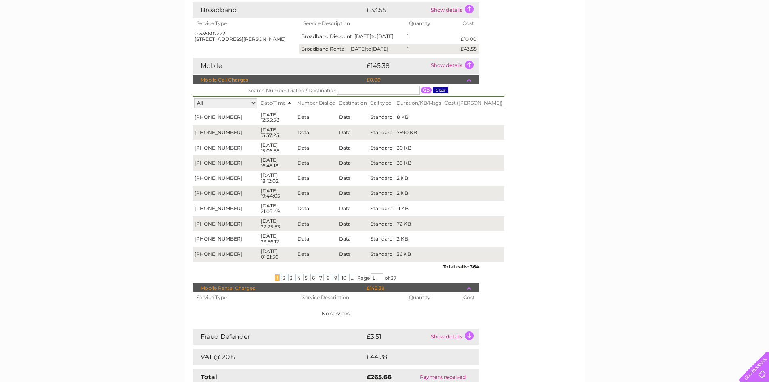 Image resolution: width=769 pixels, height=382 pixels. Describe the element at coordinates (344, 277) in the screenshot. I see `span: 10` at that location.